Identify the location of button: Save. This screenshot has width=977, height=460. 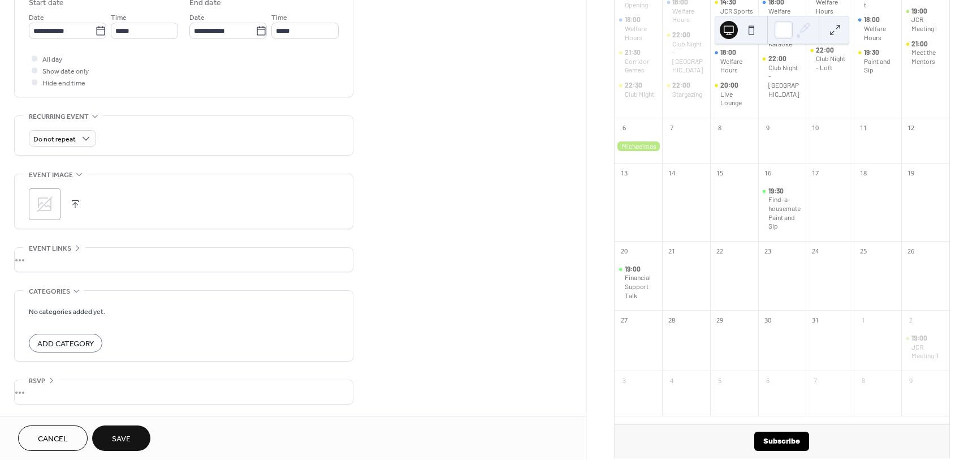
(121, 438).